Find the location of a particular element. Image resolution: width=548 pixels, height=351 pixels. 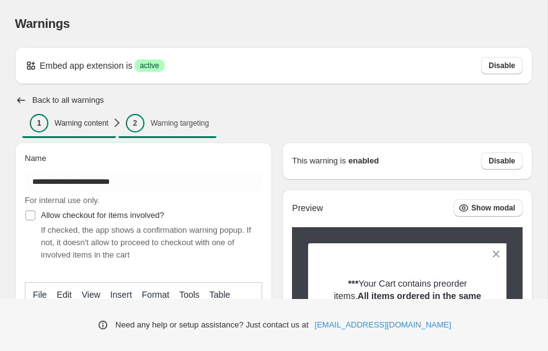

span: Name is located at coordinates (35, 158).